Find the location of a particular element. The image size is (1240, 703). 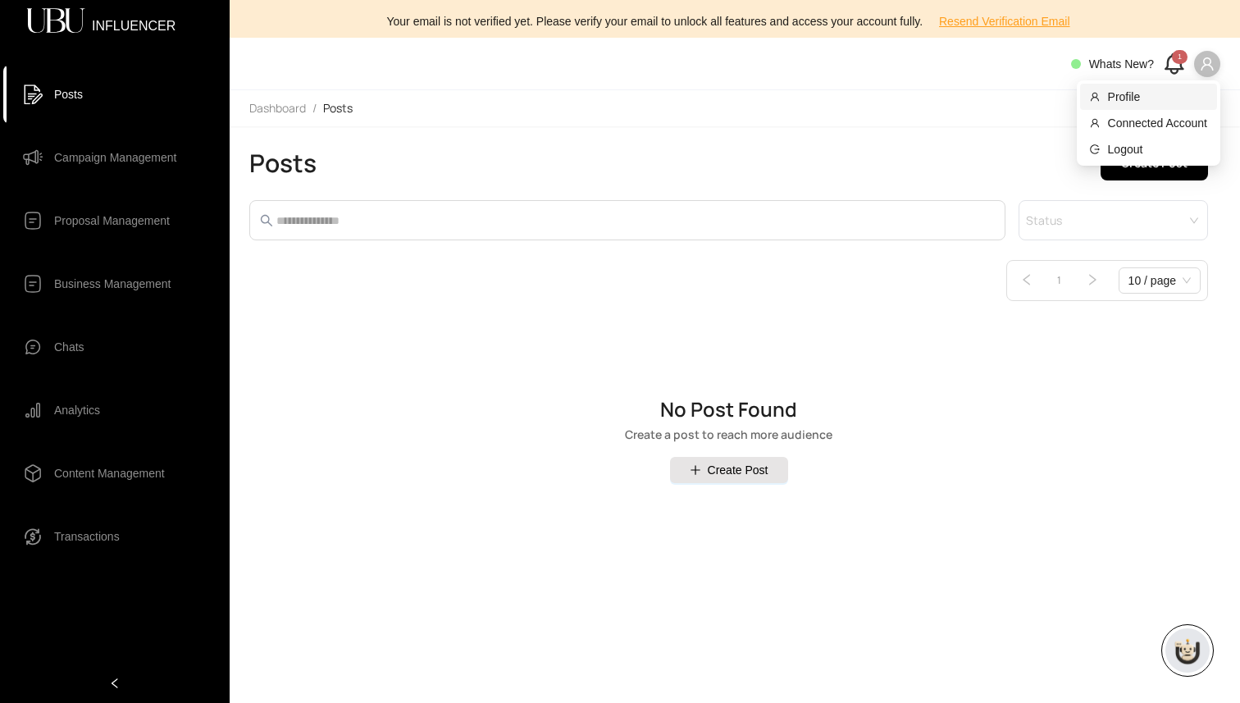

div: Your email is not verified yet. Please verify your email to unlock all features and access your a... is located at coordinates (735, 21).